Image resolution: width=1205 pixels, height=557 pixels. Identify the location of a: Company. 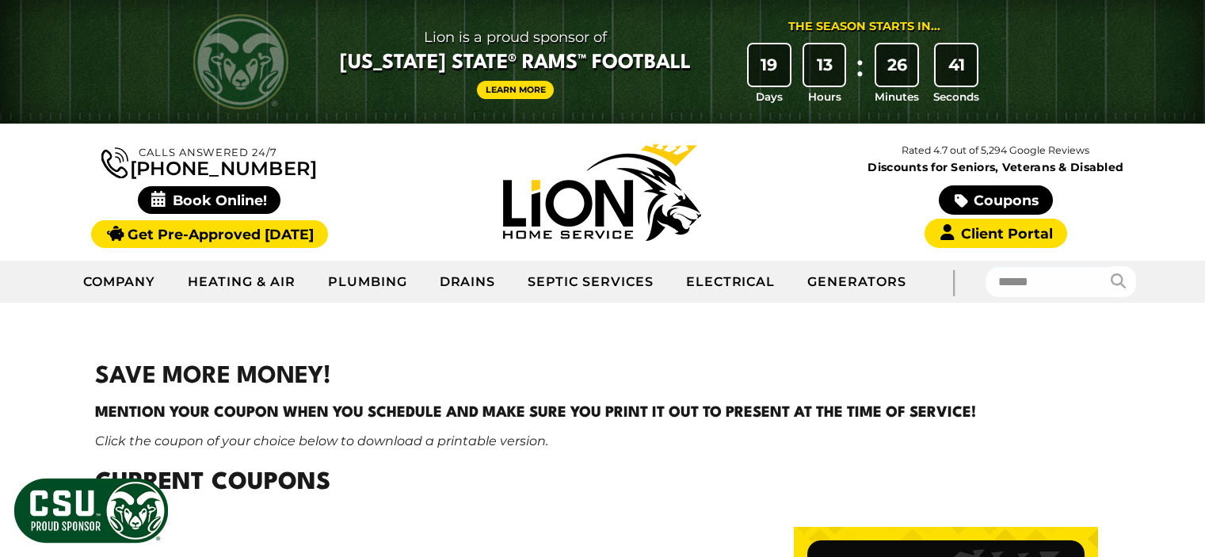
(120, 282).